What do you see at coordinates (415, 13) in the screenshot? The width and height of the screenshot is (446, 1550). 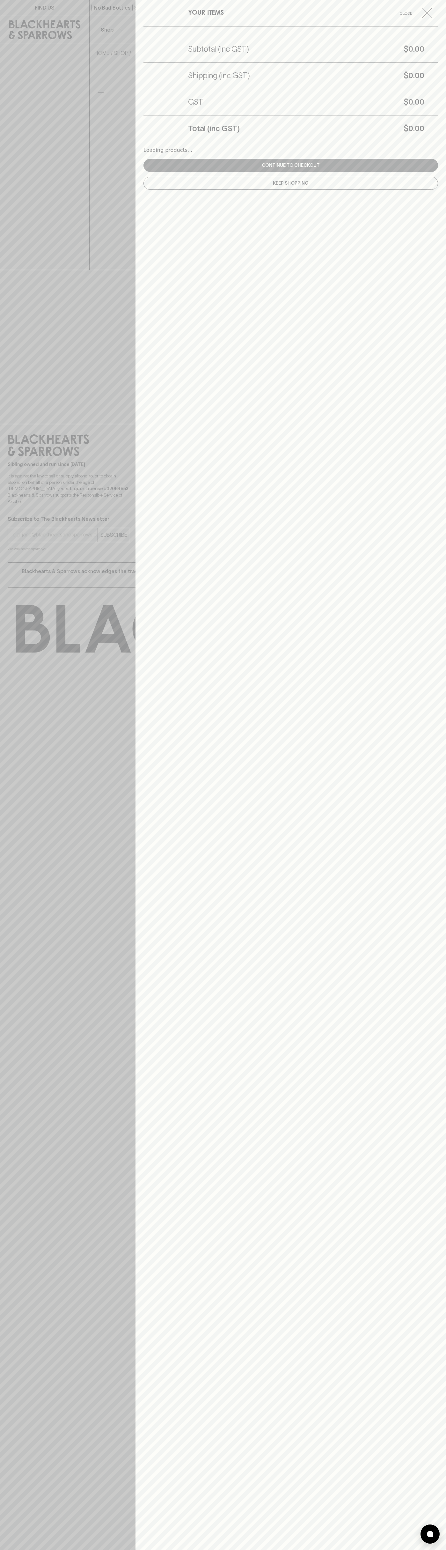 I see `button: Close` at bounding box center [415, 13].